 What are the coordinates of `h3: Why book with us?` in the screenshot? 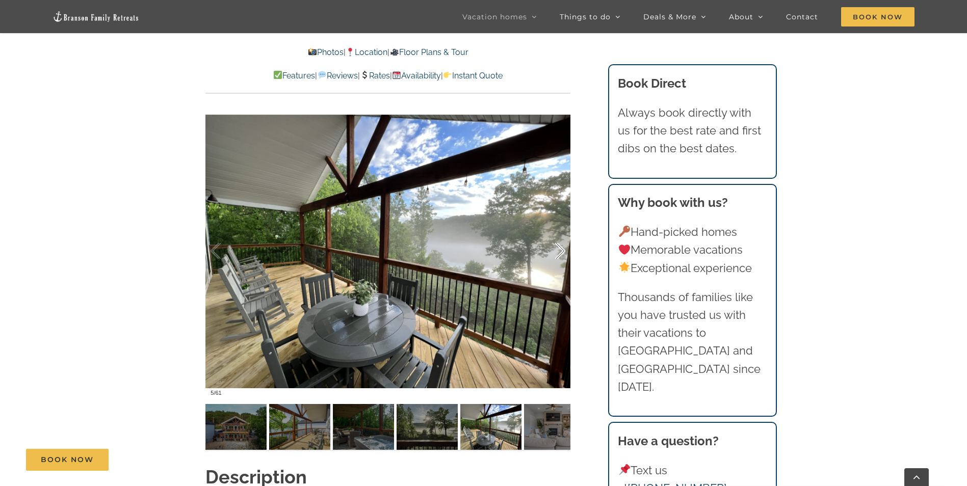 It's located at (692, 203).